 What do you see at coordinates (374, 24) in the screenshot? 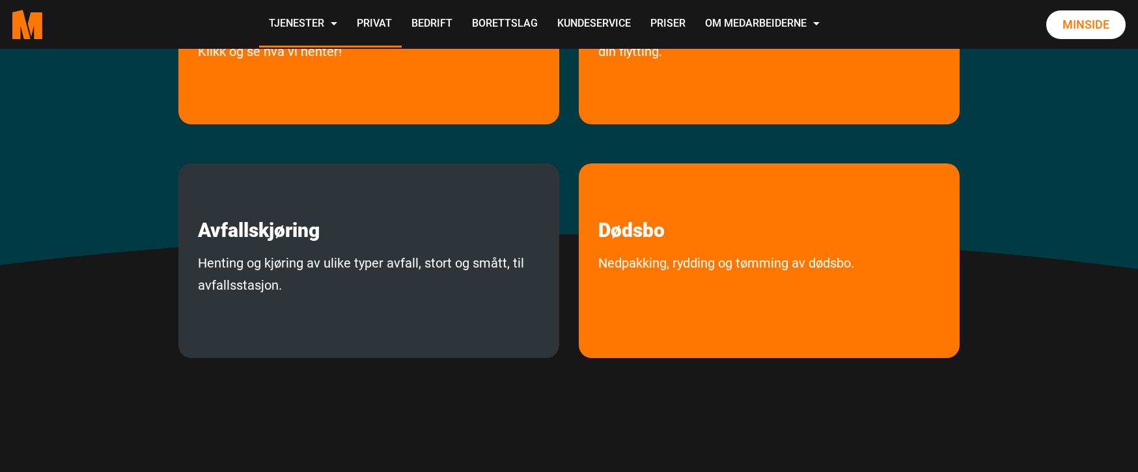
I see `a: Privat` at bounding box center [374, 24].